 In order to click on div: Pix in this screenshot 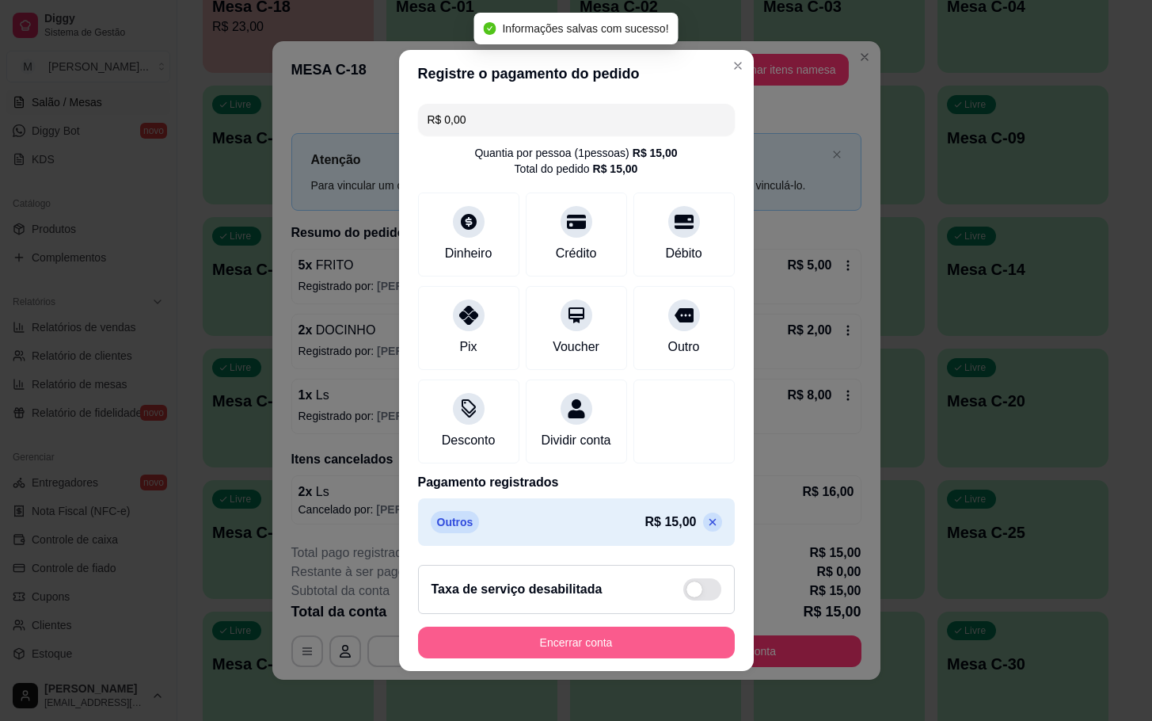, I will do `click(468, 347)`.